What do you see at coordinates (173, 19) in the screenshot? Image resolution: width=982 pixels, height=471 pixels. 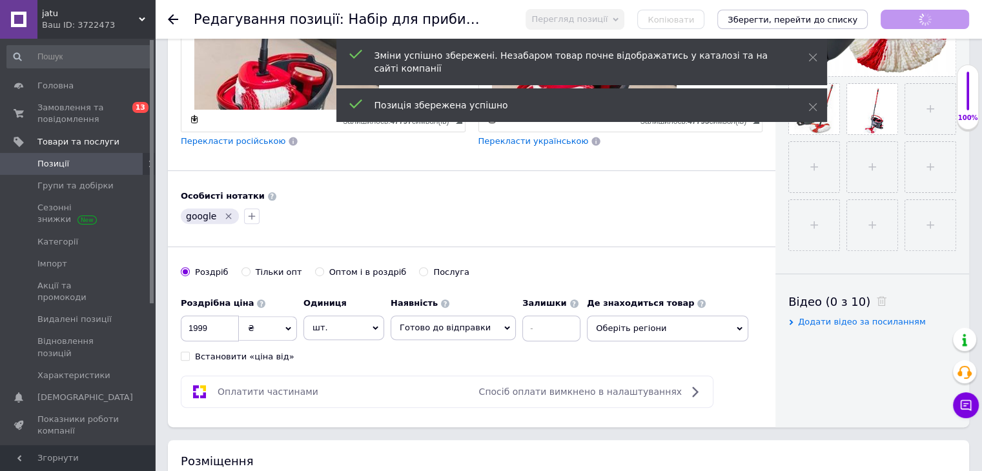 I see `div: Повернутися назад` at bounding box center [173, 19].